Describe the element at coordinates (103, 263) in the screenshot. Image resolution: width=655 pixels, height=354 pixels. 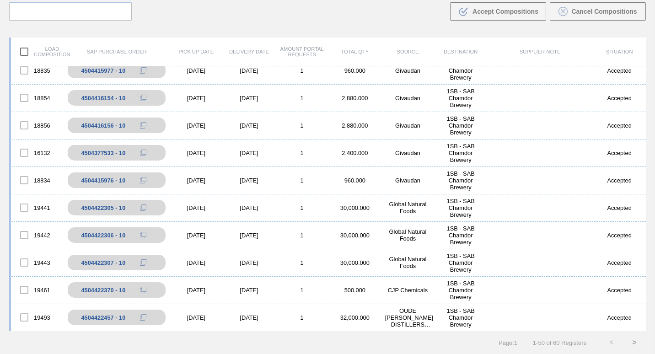
I see `div: 4504422307 - 10` at that location.